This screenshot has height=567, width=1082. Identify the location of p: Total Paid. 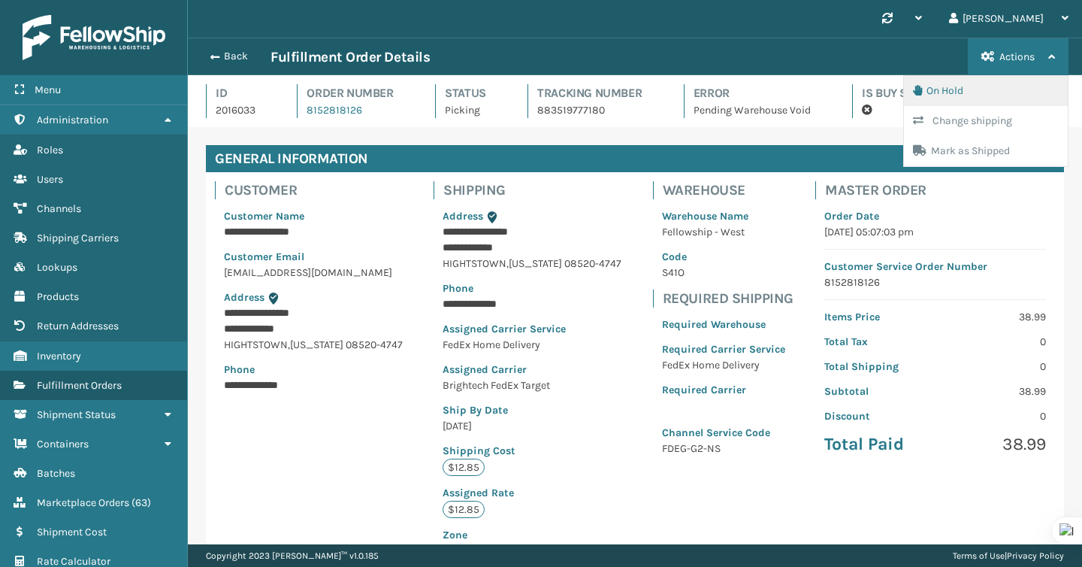
(875, 444).